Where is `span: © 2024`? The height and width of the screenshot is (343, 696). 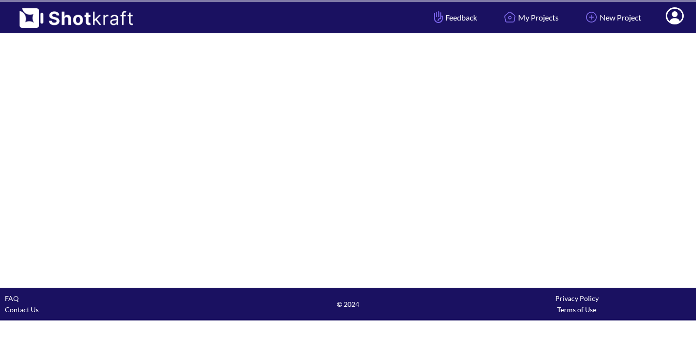 span: © 2024 is located at coordinates (348, 304).